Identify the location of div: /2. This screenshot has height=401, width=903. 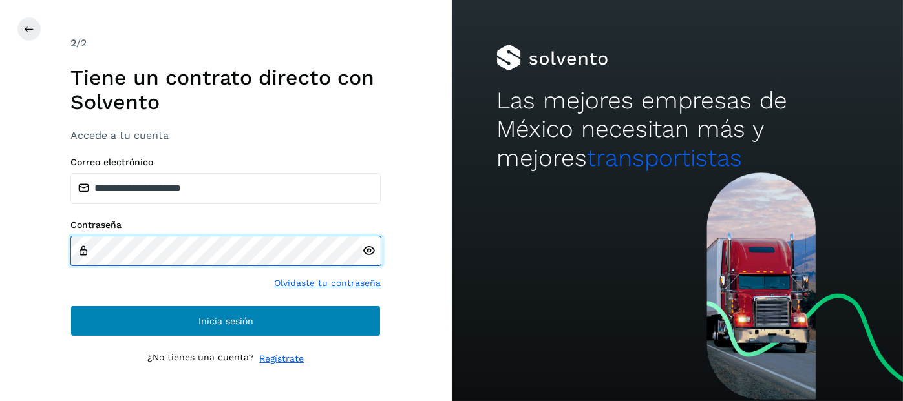
(226, 43).